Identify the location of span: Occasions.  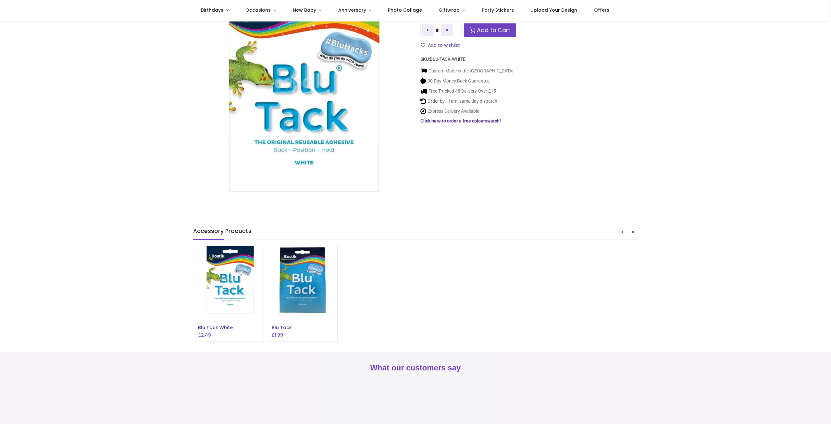
(258, 10).